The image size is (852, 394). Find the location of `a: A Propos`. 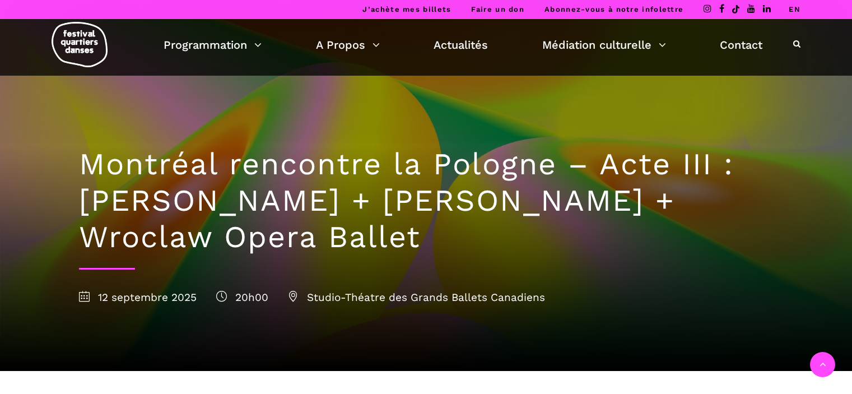

a: A Propos is located at coordinates (348, 45).